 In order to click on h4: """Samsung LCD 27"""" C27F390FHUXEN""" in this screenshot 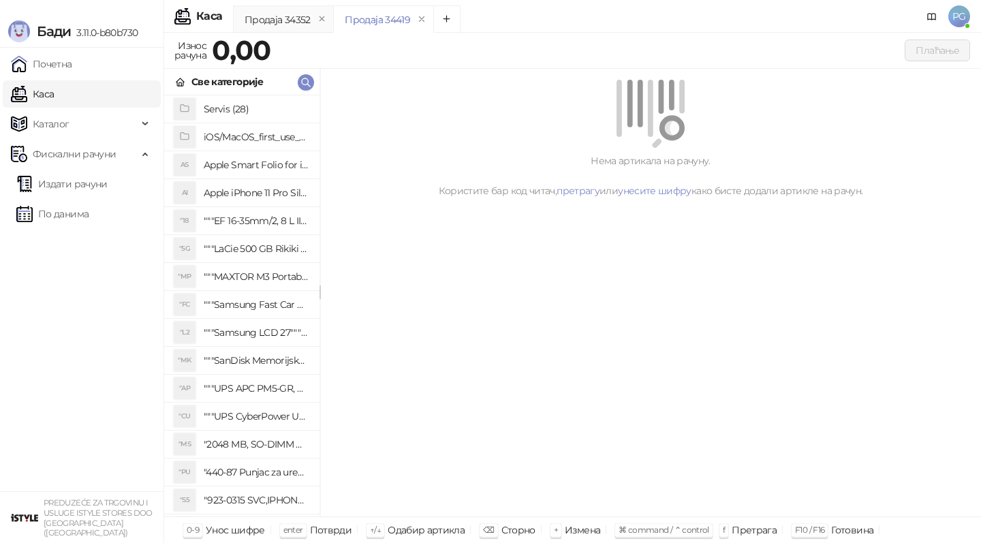, I will do `click(256, 332)`.